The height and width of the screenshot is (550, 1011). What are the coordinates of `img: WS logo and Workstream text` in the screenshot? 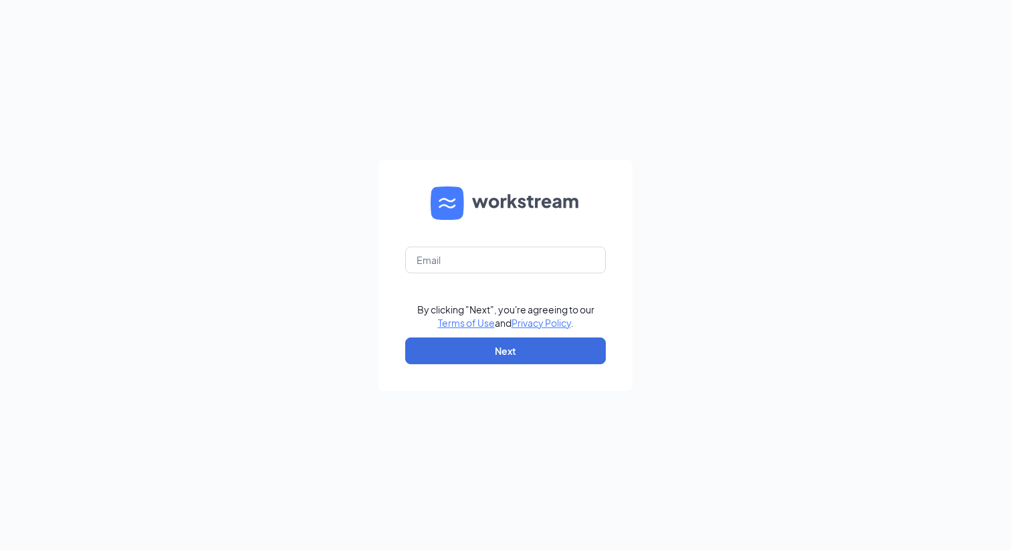 It's located at (506, 203).